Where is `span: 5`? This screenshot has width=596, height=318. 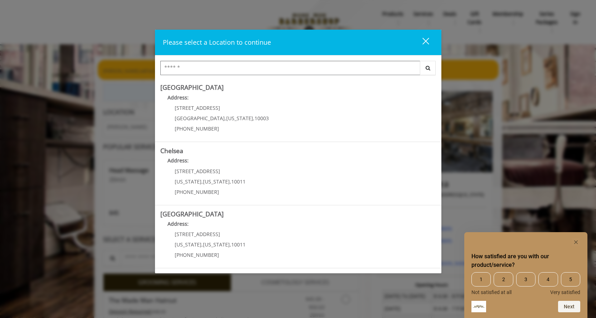 span: 5 is located at coordinates (571, 280).